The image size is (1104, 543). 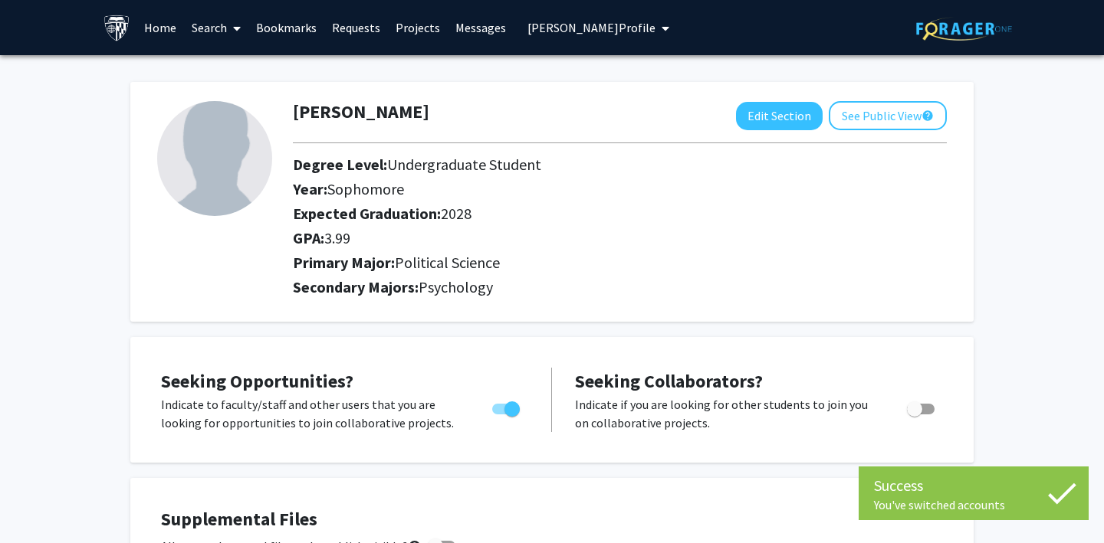 What do you see at coordinates (456, 213) in the screenshot?
I see `span: 2028` at bounding box center [456, 213].